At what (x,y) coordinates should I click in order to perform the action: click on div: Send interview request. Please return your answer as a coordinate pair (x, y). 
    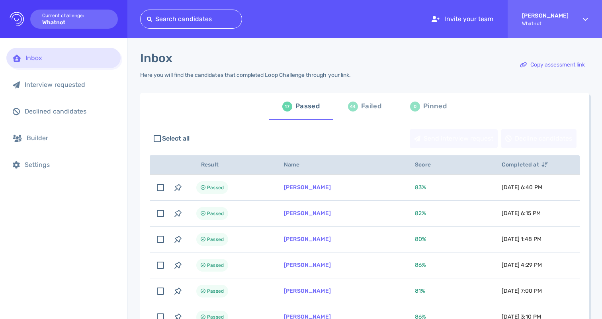
    Looking at the image, I should click on (453, 139).